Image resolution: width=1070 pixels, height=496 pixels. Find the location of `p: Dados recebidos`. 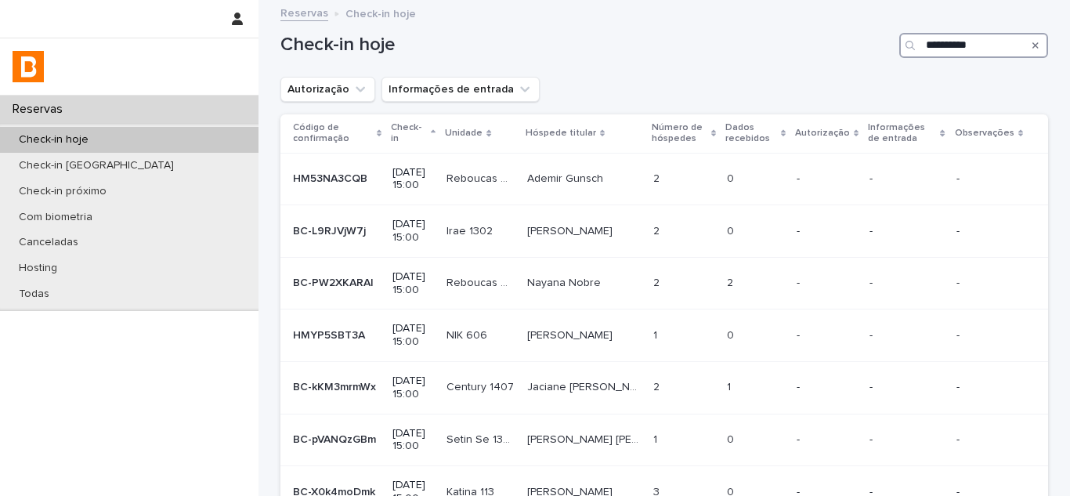

p: Dados recebidos is located at coordinates (751, 133).